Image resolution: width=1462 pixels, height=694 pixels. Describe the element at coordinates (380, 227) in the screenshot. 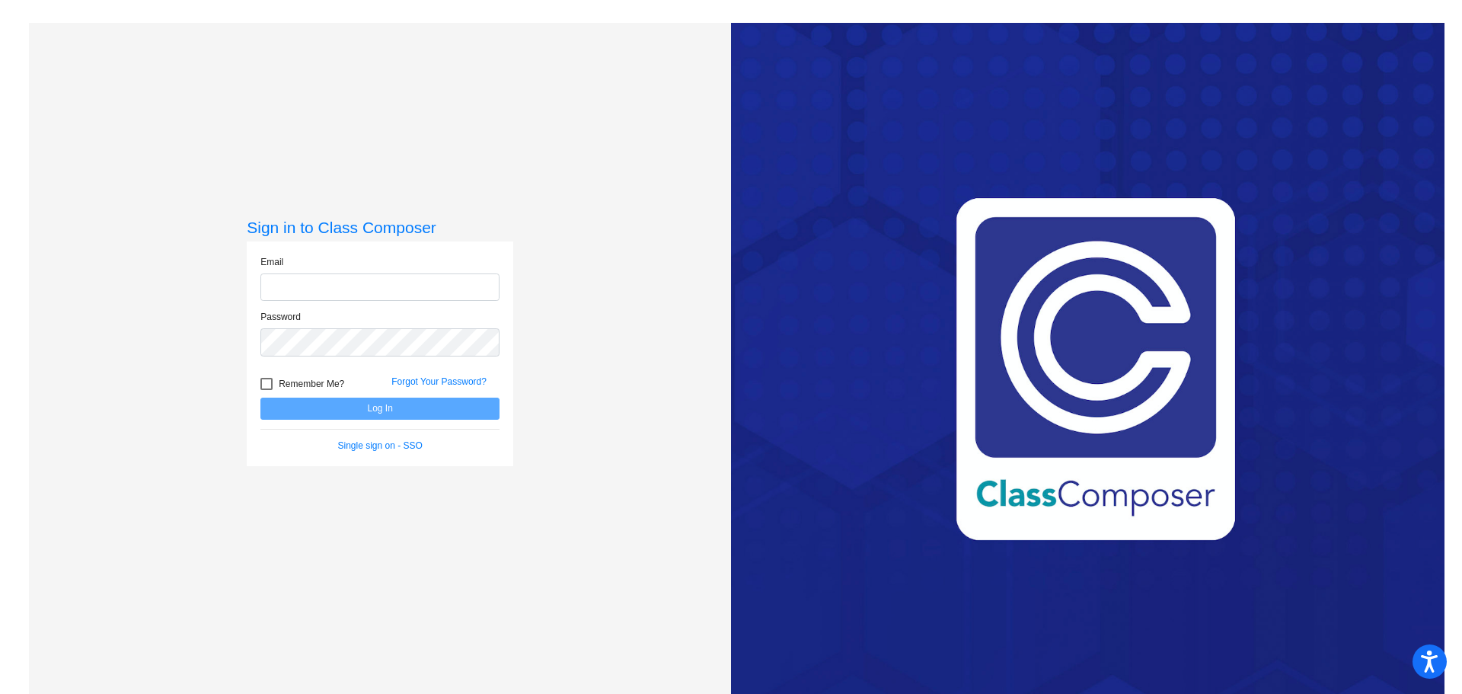

I see `h3: Sign in to Class Composer` at that location.